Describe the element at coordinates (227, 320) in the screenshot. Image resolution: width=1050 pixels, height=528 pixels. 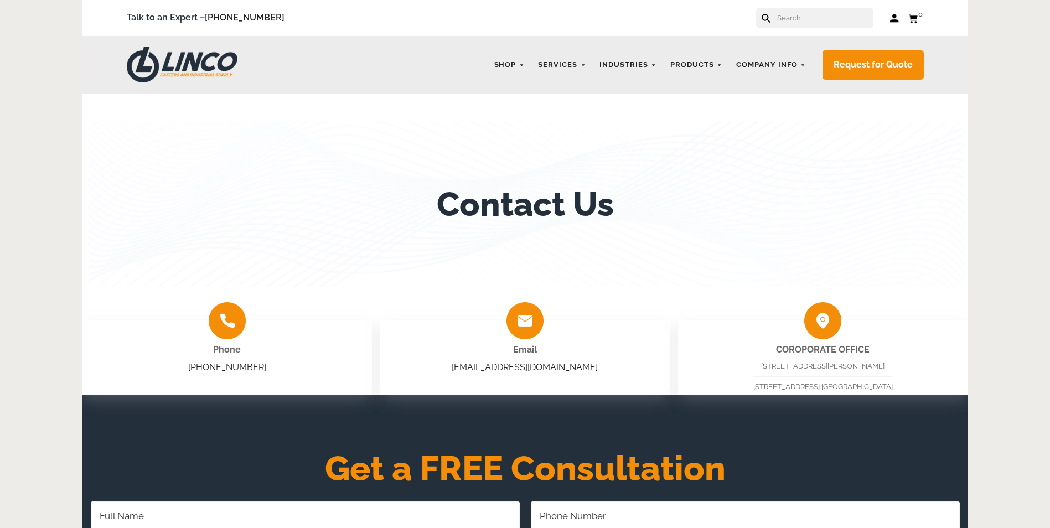
I see `img: group-2009.png` at that location.